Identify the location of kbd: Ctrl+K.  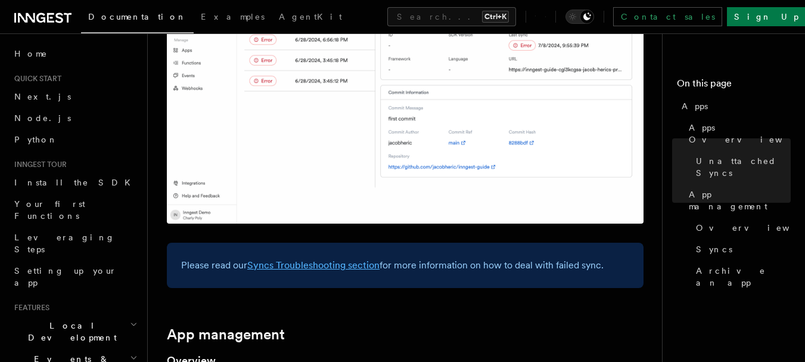
(495, 17).